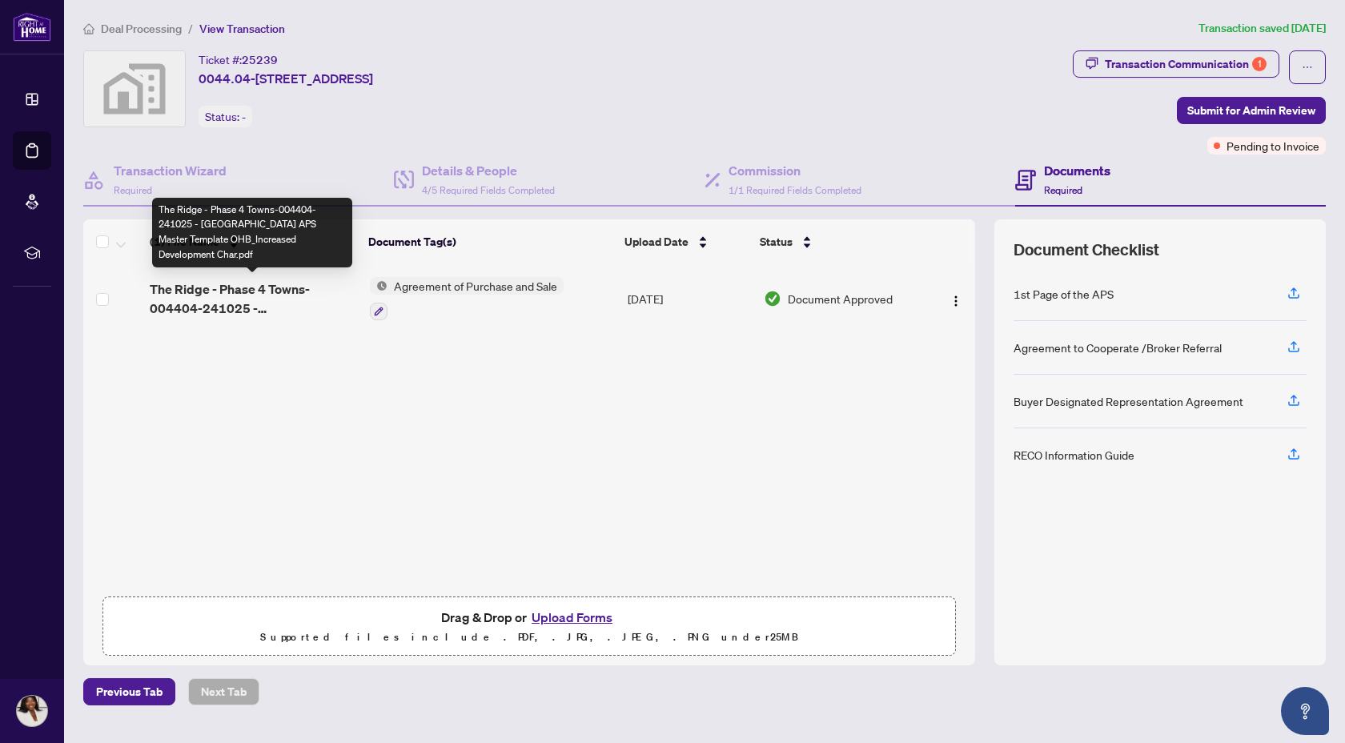 Image resolution: width=1345 pixels, height=743 pixels. What do you see at coordinates (242, 29) in the screenshot?
I see `span: View Transaction` at bounding box center [242, 29].